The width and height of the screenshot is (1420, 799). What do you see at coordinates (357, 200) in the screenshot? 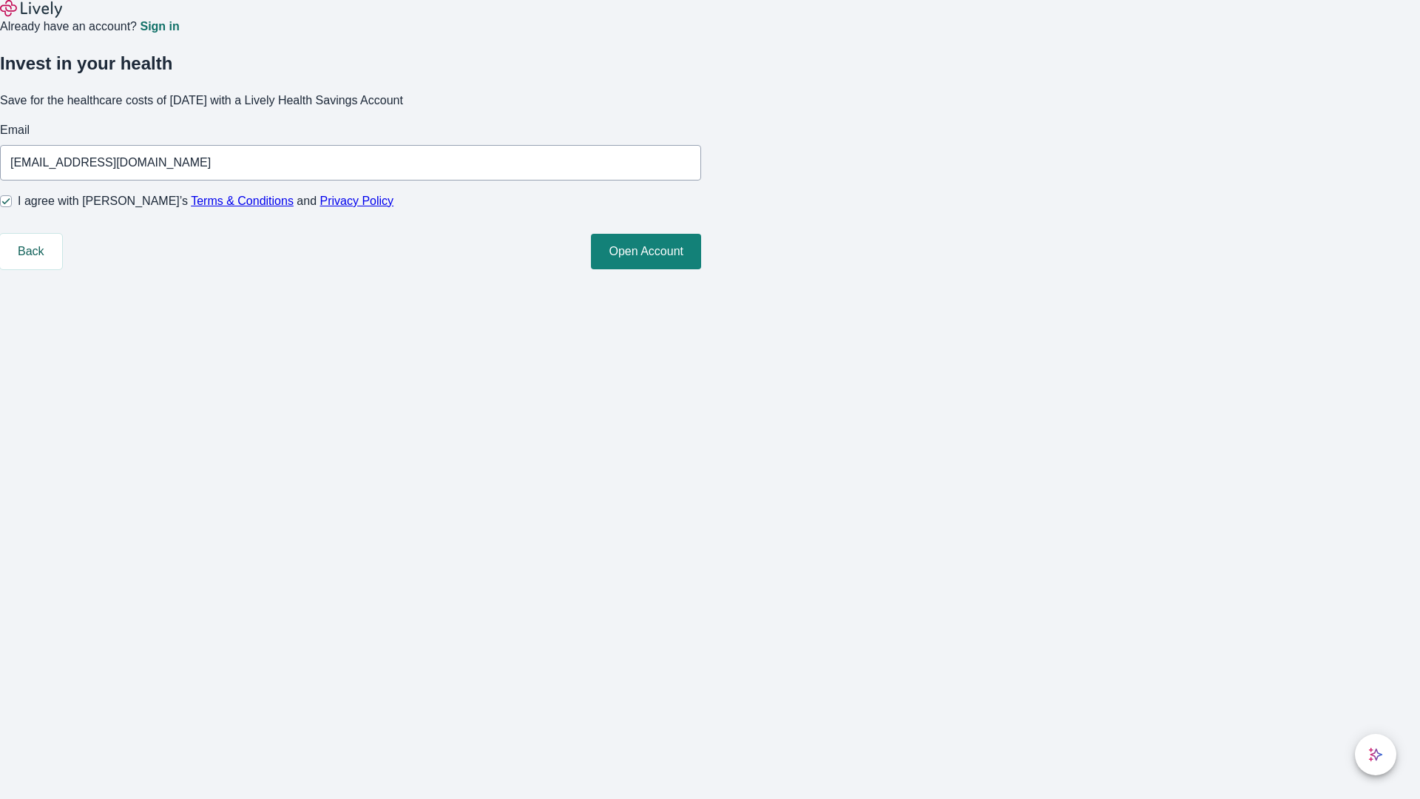
I see `a: Privacy Policy` at bounding box center [357, 200].